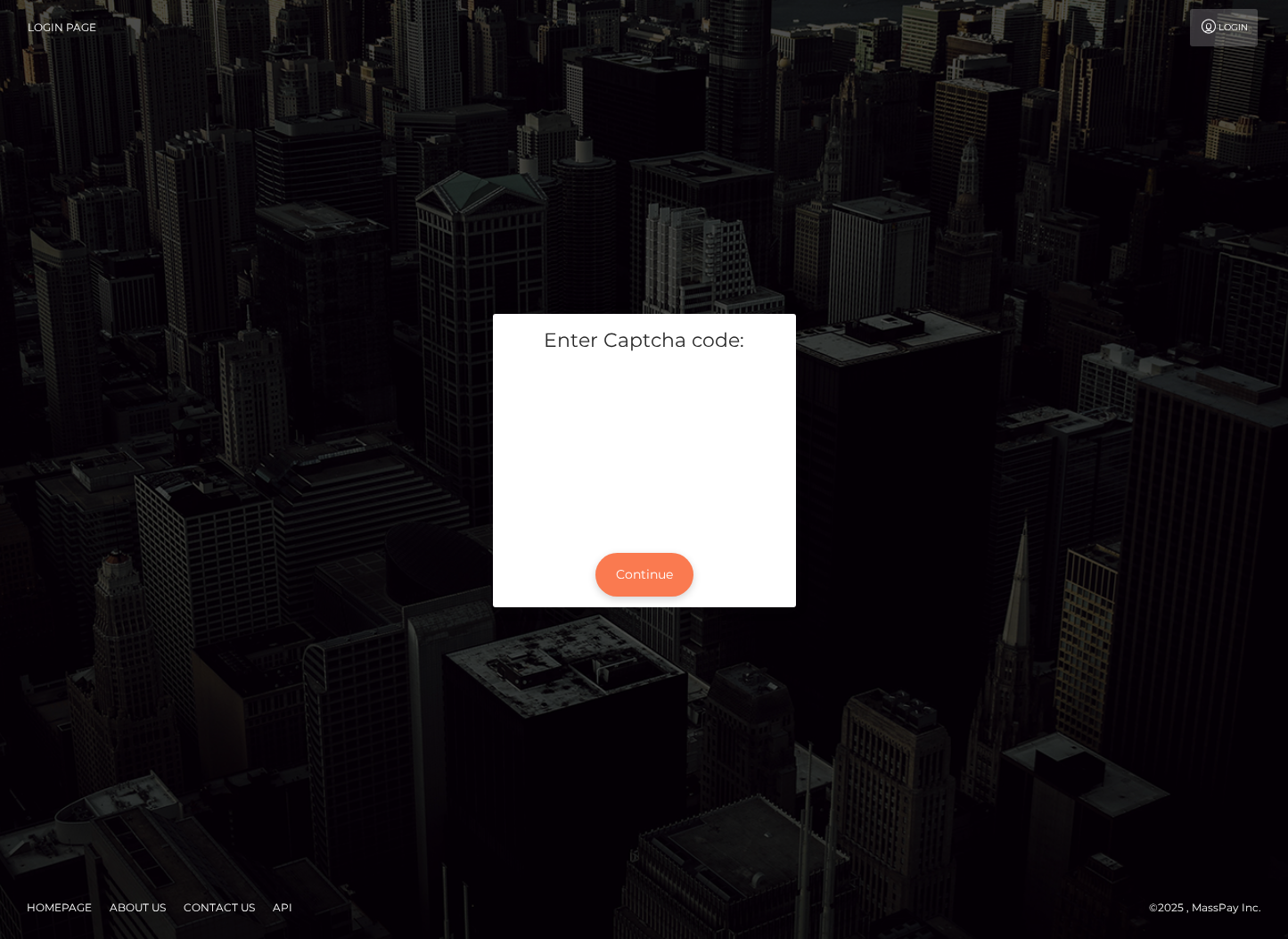 This screenshot has height=939, width=1288. What do you see at coordinates (219, 906) in the screenshot?
I see `a: Contact Us` at bounding box center [219, 906].